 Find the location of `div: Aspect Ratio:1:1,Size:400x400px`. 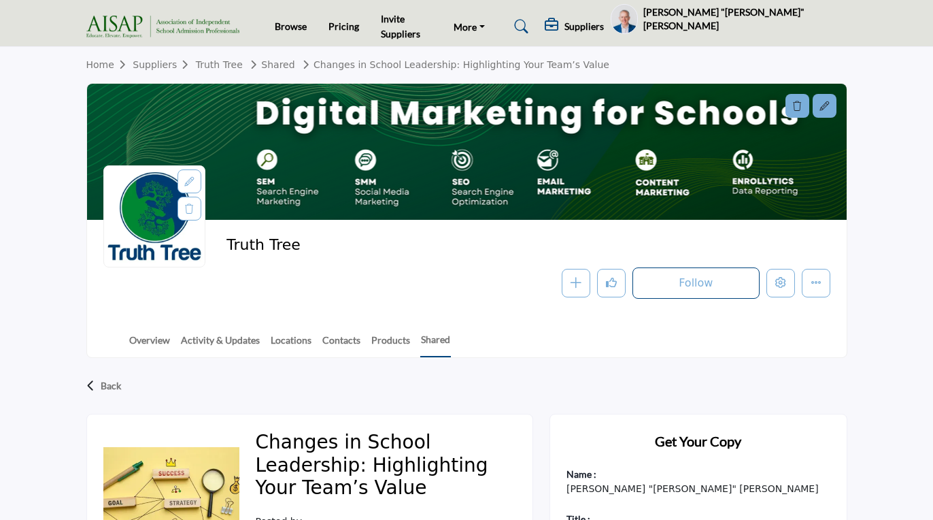

div: Aspect Ratio:1:1,Size:400x400px is located at coordinates (189, 181).